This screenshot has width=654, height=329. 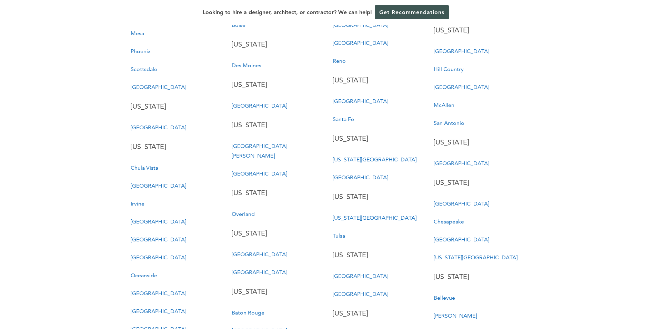 What do you see at coordinates (444, 105) in the screenshot?
I see `a: McAllen` at bounding box center [444, 105].